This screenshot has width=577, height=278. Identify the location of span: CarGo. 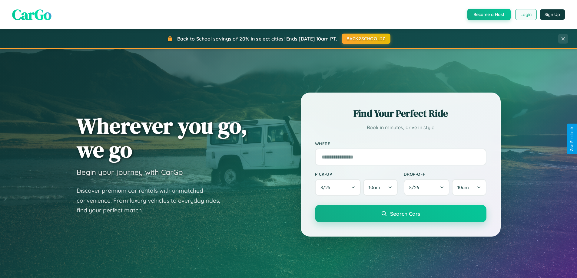
(32, 15).